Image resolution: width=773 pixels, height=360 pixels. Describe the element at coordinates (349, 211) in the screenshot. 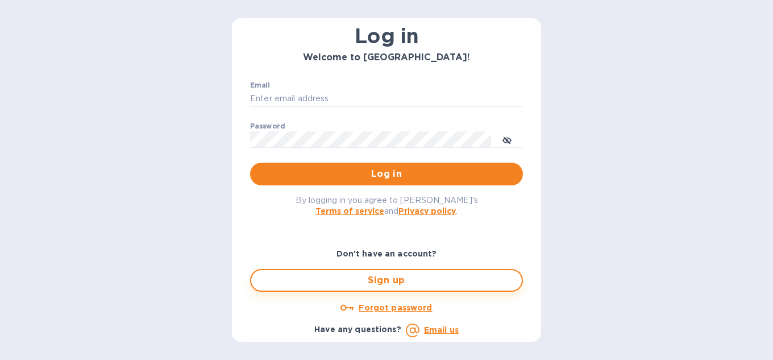

I see `a: Terms of service` at that location.